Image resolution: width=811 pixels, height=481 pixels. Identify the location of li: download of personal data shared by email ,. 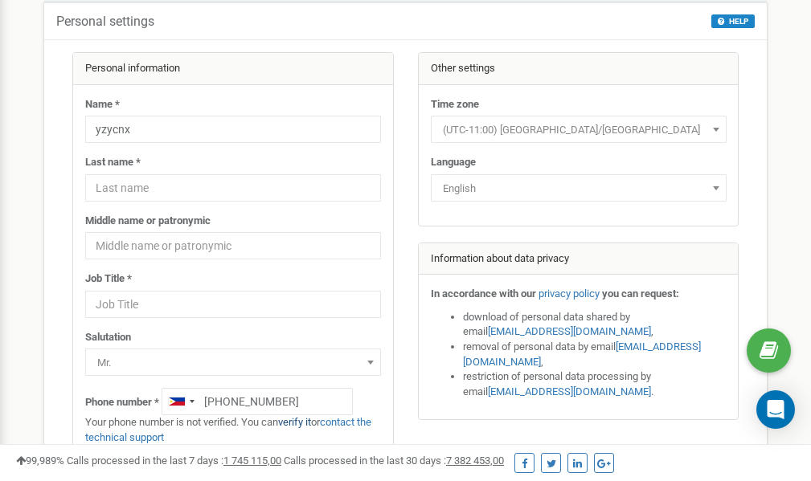
(595, 325).